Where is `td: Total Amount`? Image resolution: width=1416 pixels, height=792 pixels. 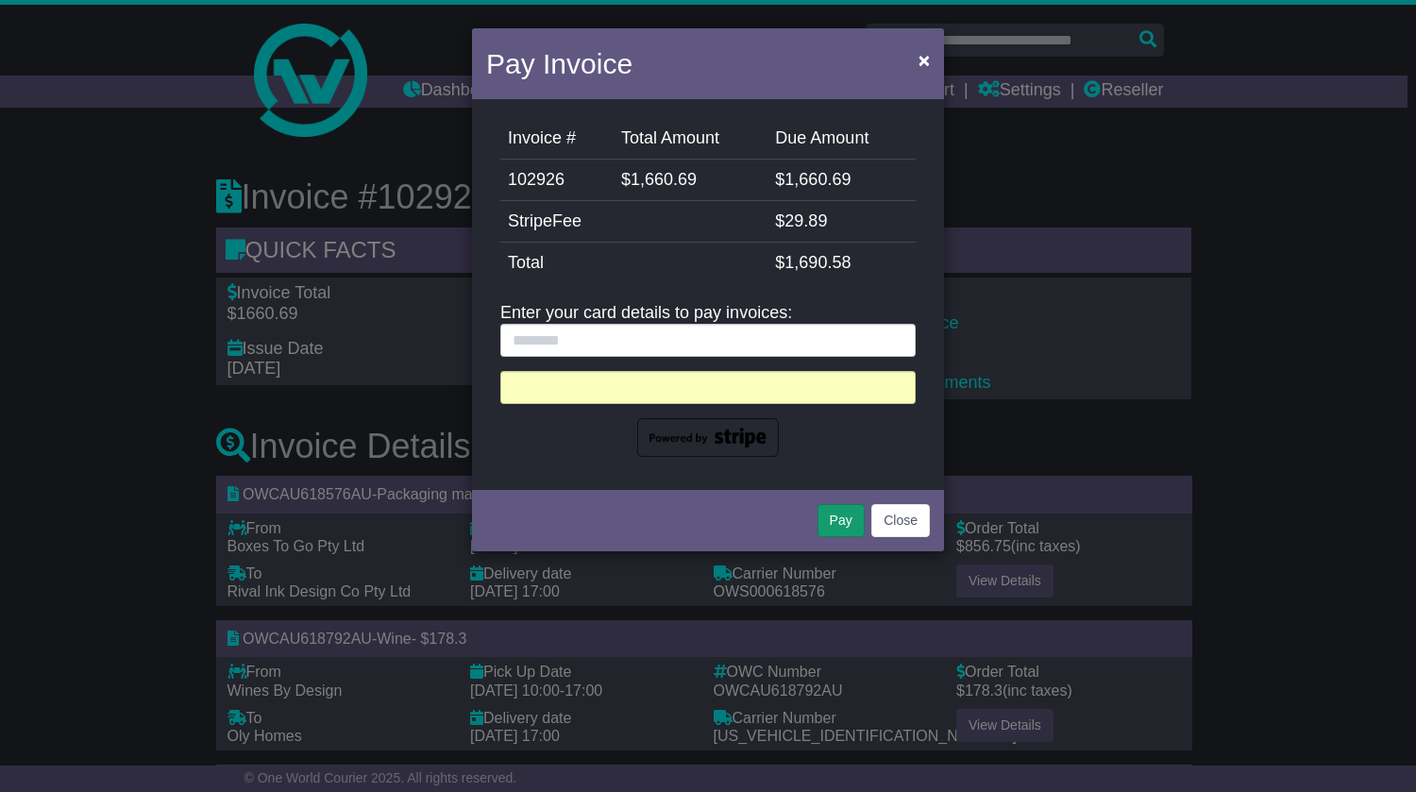 td: Total Amount is located at coordinates (690, 139).